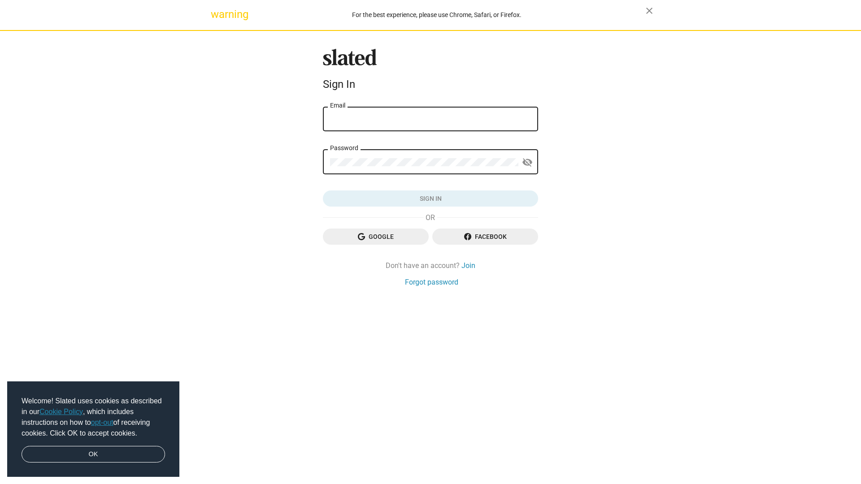 The height and width of the screenshot is (484, 861). I want to click on div: Don't have an account?, so click(430, 265).